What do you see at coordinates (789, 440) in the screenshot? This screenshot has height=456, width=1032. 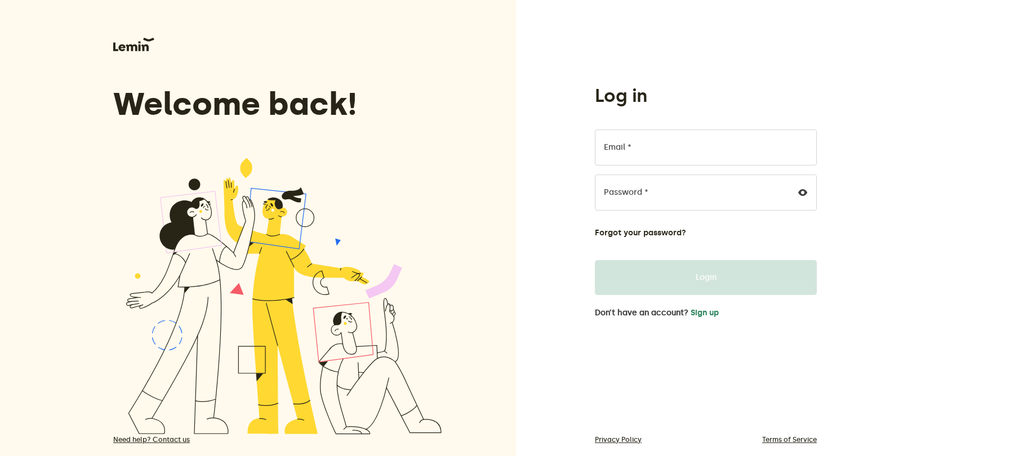 I see `a: Terms of Service` at bounding box center [789, 440].